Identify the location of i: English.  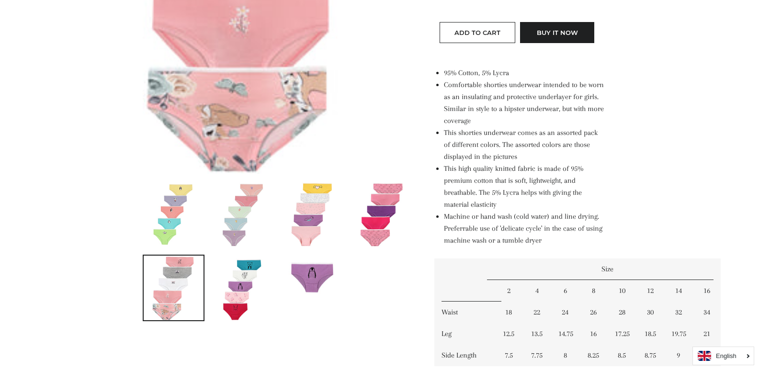
(726, 356).